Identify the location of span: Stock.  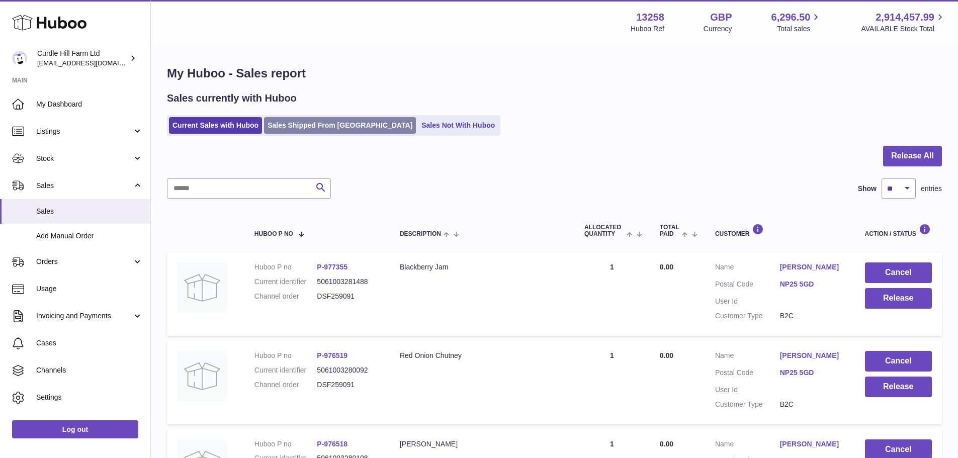
(84, 158).